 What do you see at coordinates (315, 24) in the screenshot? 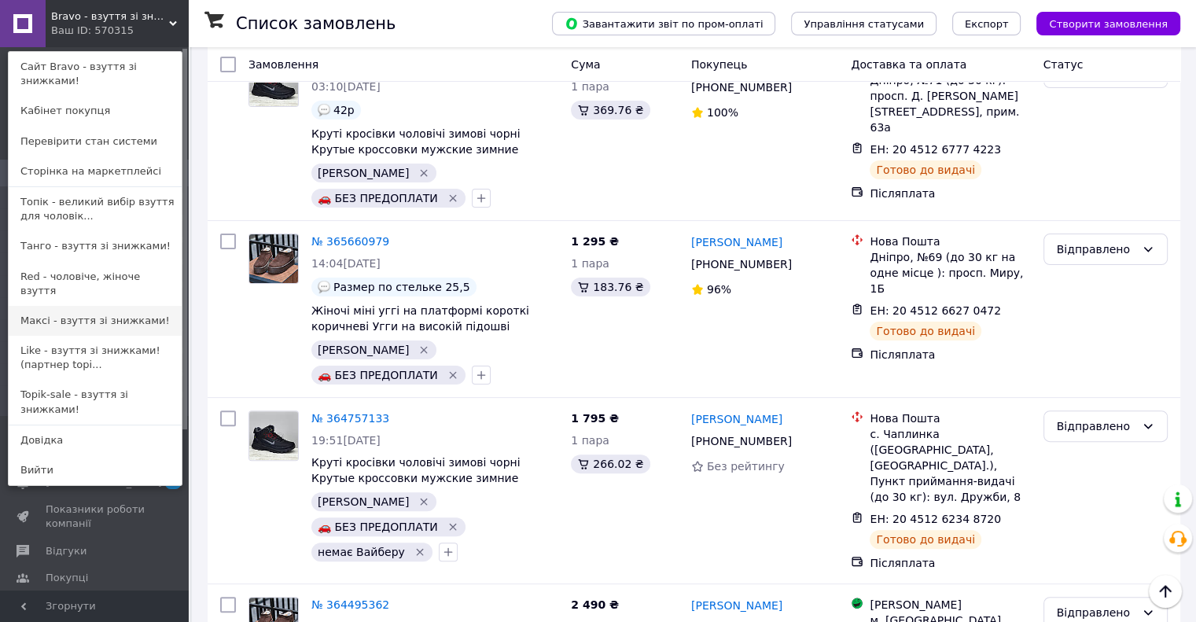
I see `h1: Список замовлень` at bounding box center [315, 24].